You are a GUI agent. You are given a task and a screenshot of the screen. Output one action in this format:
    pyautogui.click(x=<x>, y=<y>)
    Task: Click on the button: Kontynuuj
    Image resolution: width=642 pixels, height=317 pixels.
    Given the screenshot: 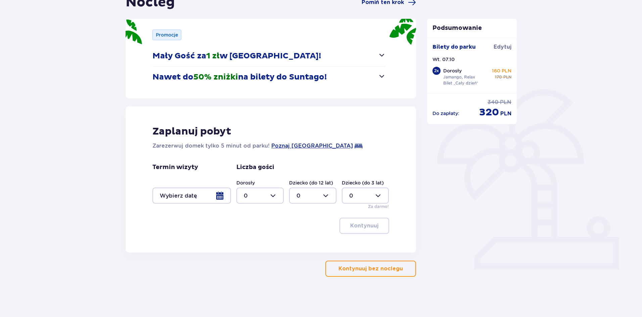 What is the action you would take?
    pyautogui.click(x=364, y=226)
    